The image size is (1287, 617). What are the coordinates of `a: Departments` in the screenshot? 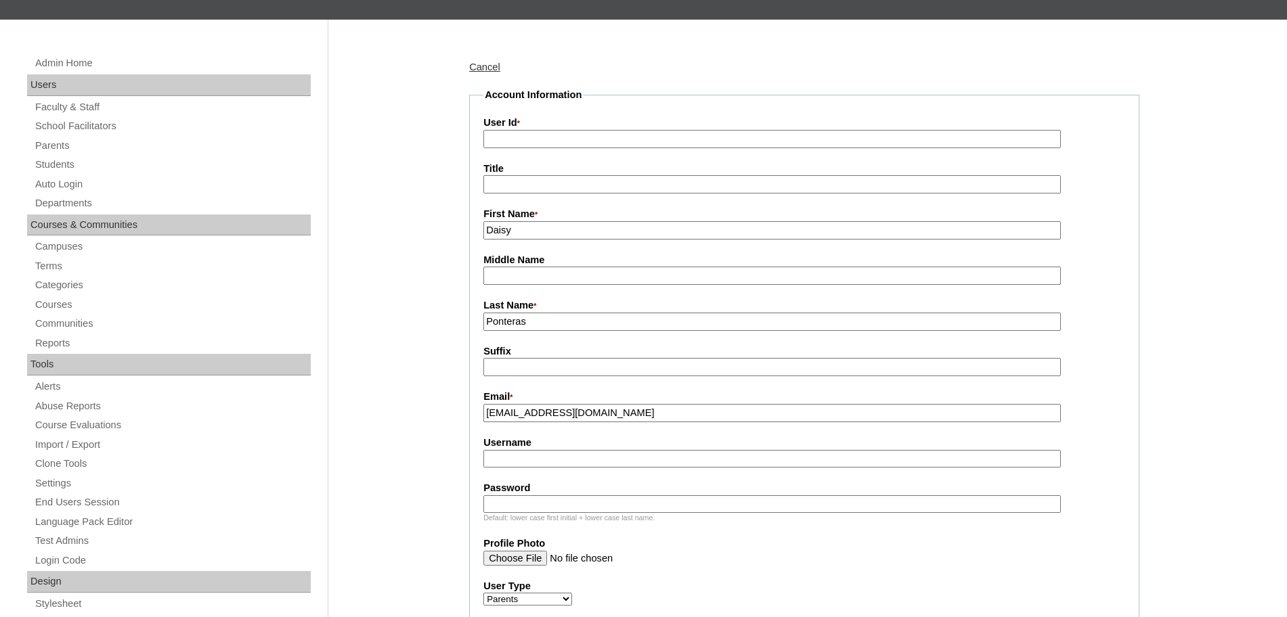 It's located at (172, 203).